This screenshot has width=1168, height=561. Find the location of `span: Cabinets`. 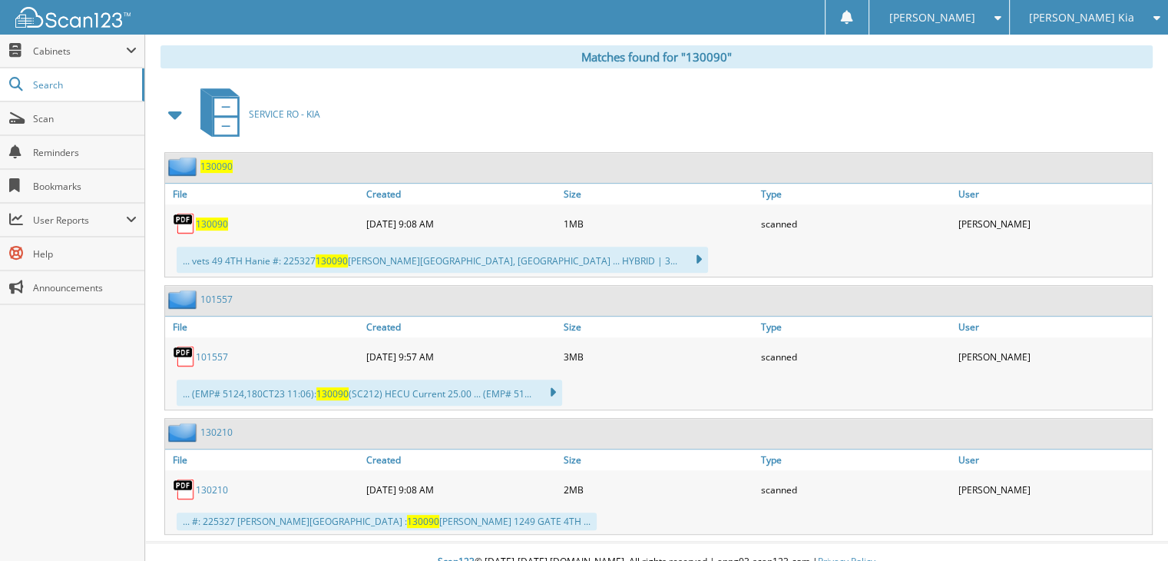

span: Cabinets is located at coordinates (79, 51).